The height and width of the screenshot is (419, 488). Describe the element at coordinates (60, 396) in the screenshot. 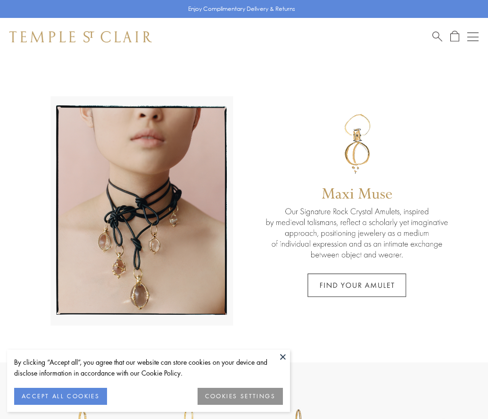

I see `button: ACCEPT ALL COOKIES` at that location.